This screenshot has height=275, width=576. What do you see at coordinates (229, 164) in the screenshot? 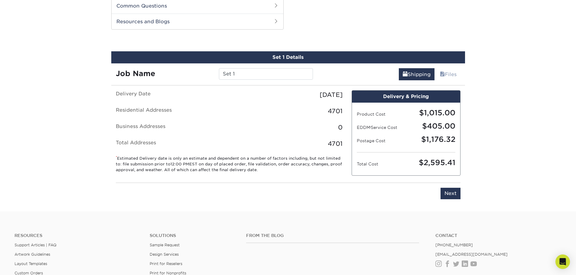
I see `small: Estimated Delivery date is only an estimate and dependent on a number of factors including, but n...` at bounding box center [229, 164].